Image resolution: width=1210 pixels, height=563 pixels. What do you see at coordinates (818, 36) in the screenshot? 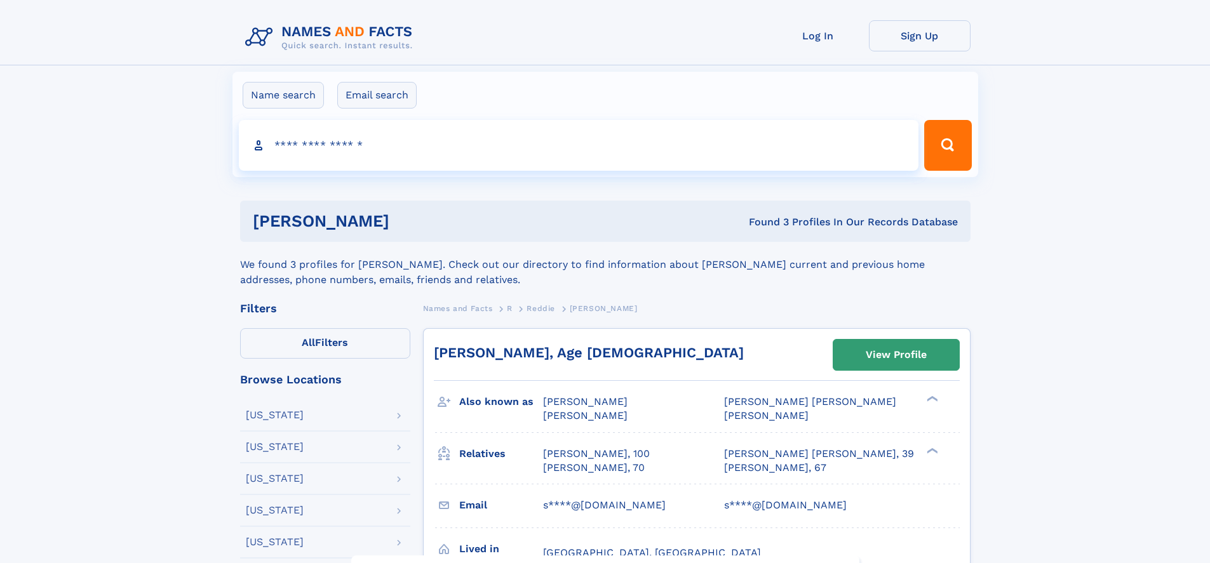
I see `a: Log In` at bounding box center [818, 36].